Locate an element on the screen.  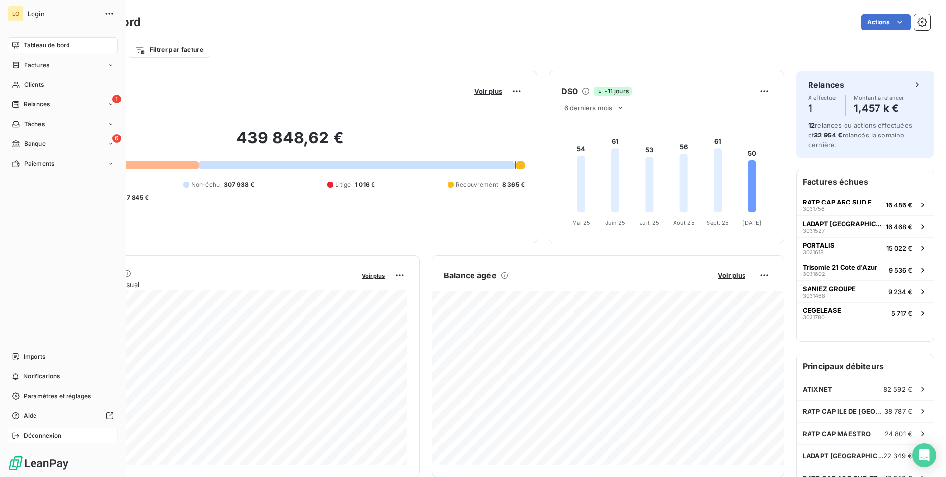
span: 16 486 € is located at coordinates (899, 205).